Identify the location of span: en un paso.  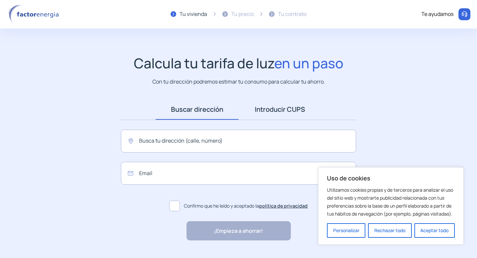
(309, 63).